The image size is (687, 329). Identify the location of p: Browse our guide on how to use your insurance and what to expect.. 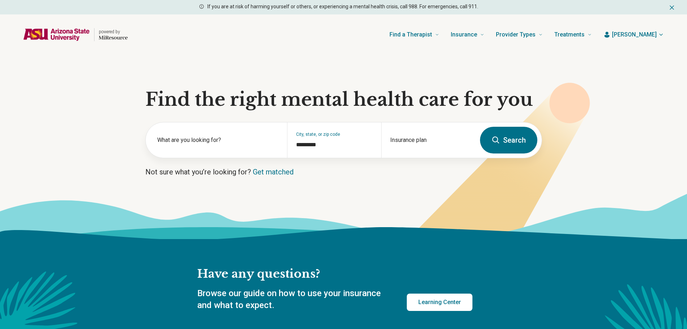
(293, 299).